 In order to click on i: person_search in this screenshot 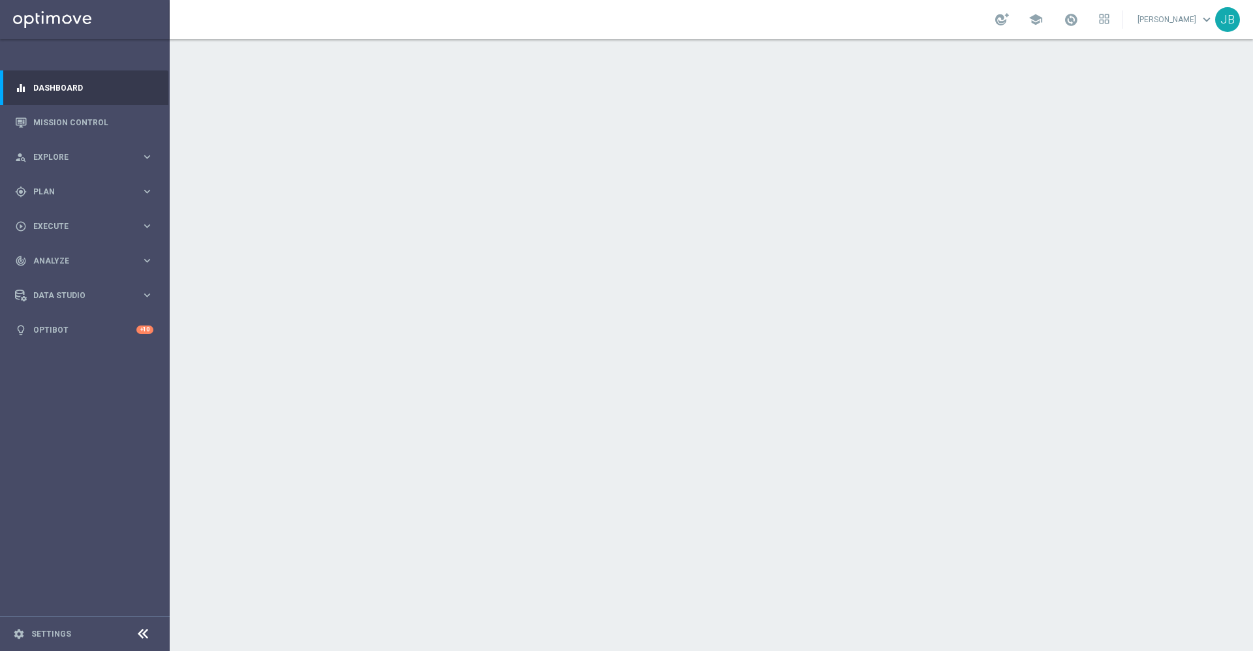, I will do `click(21, 157)`.